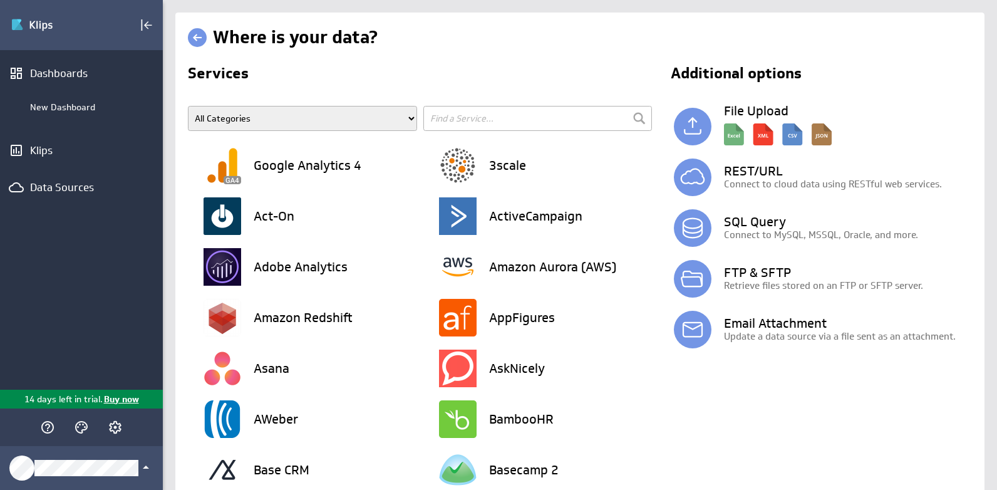 The image size is (997, 490). Describe the element at coordinates (848, 234) in the screenshot. I see `p: Connect to MySQL, MSSQL, Oracle, and more.` at that location.